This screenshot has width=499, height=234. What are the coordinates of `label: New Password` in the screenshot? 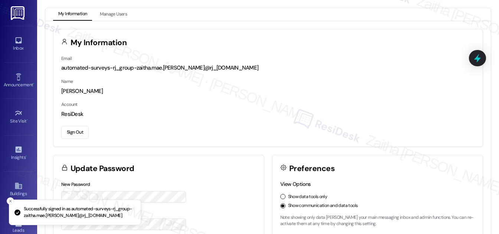 It's located at (76, 185).